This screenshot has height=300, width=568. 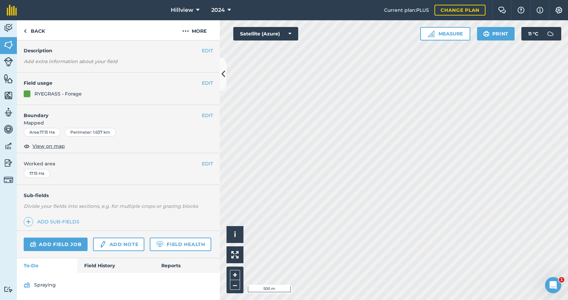 What do you see at coordinates (533, 34) in the screenshot?
I see `span: 11 ° C` at bounding box center [533, 34].